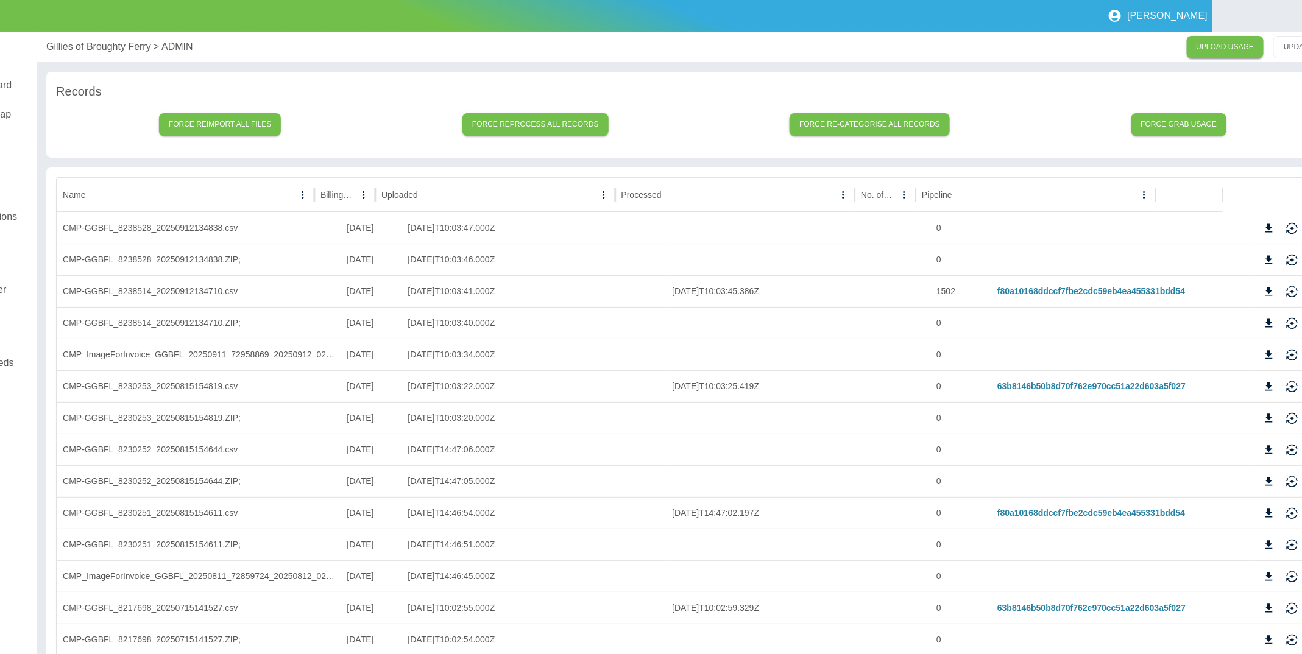  What do you see at coordinates (534, 608) in the screenshot?
I see `div: 2025-07-16T10:02:55.000Z` at bounding box center [534, 608].